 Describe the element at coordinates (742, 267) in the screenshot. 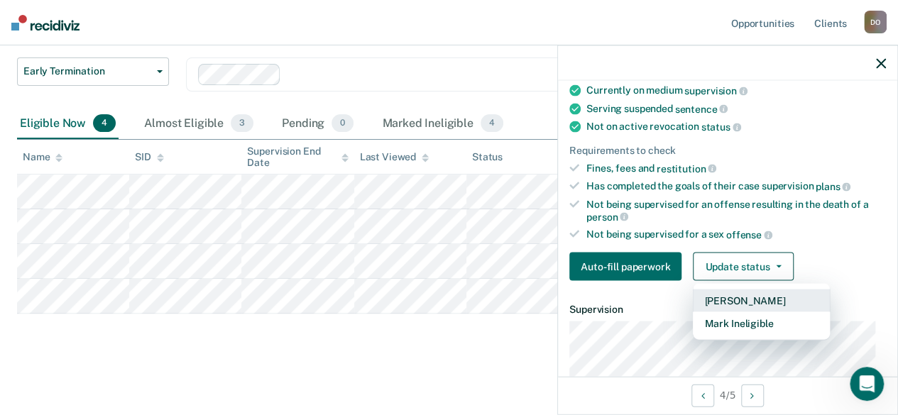

I see `button: Update status` at that location.